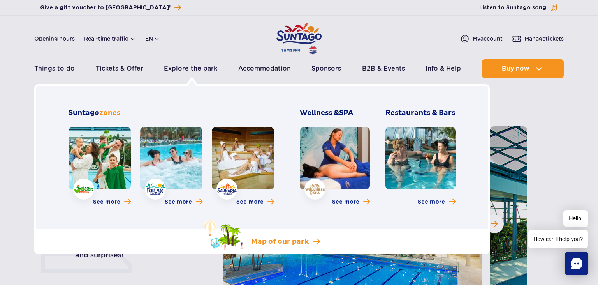 The image size is (598, 285). What do you see at coordinates (481, 39) in the screenshot?
I see `a: Myaccount` at bounding box center [481, 39].